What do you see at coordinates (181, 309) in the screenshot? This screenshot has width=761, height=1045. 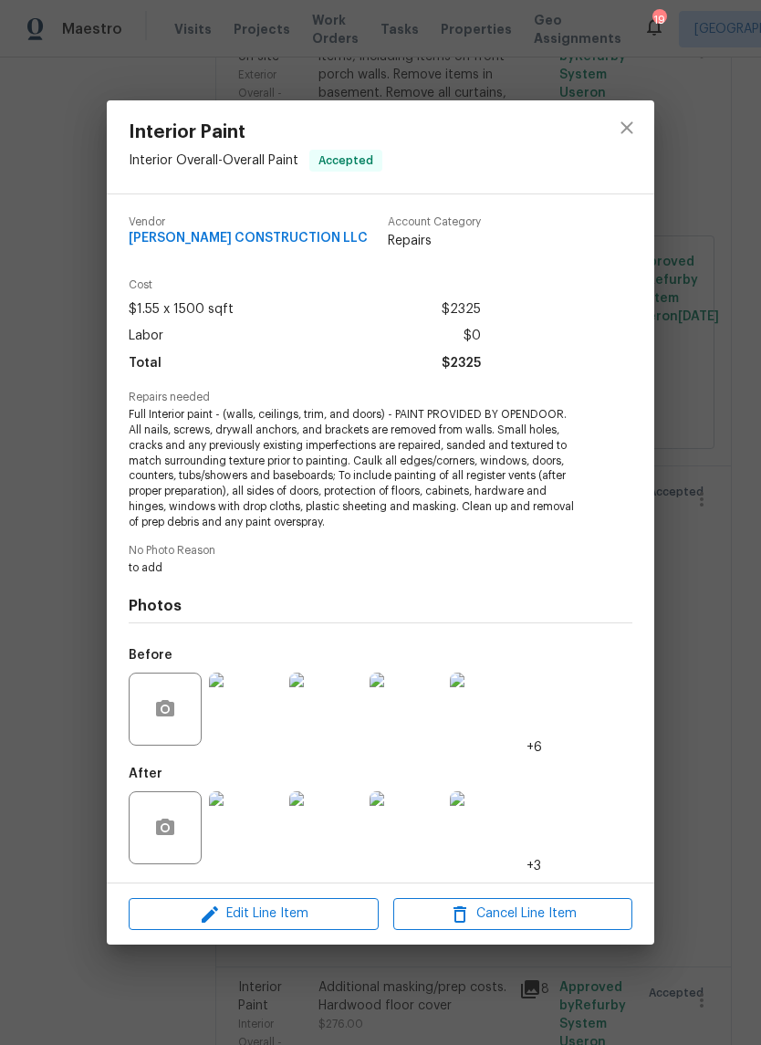 I see `span: $1.55 x 1500 sqft` at bounding box center [181, 309].